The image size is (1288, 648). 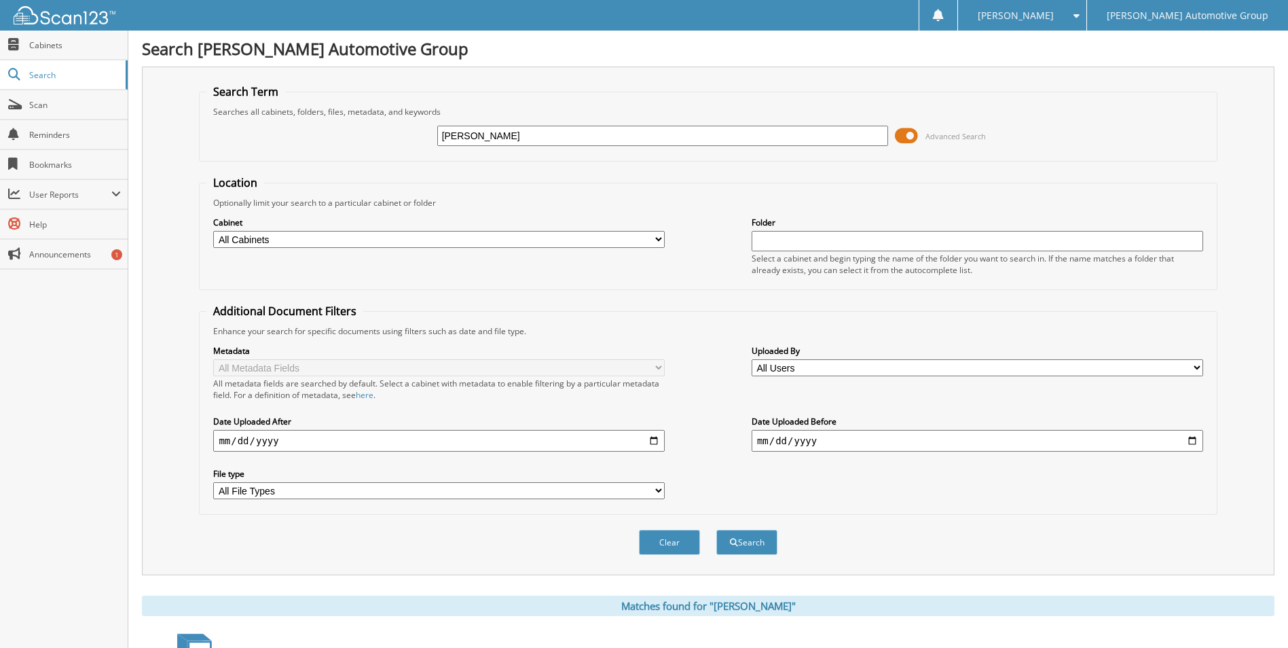 What do you see at coordinates (439, 222) in the screenshot?
I see `label: Cabinet` at bounding box center [439, 222].